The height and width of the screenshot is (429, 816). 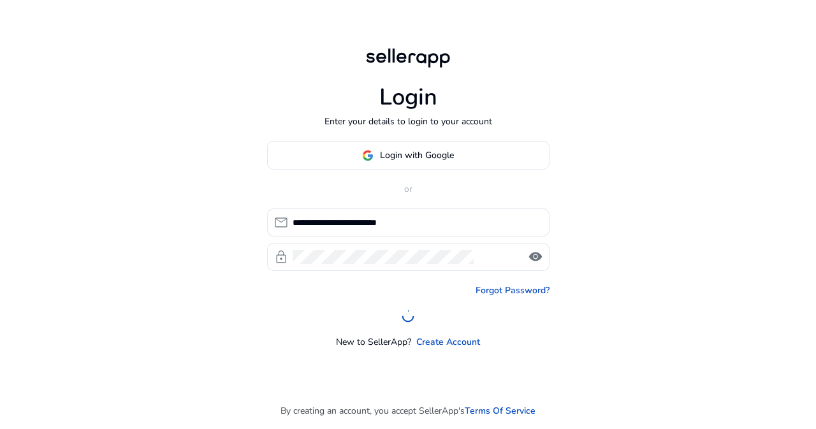 What do you see at coordinates (281, 257) in the screenshot?
I see `span: lock` at bounding box center [281, 257].